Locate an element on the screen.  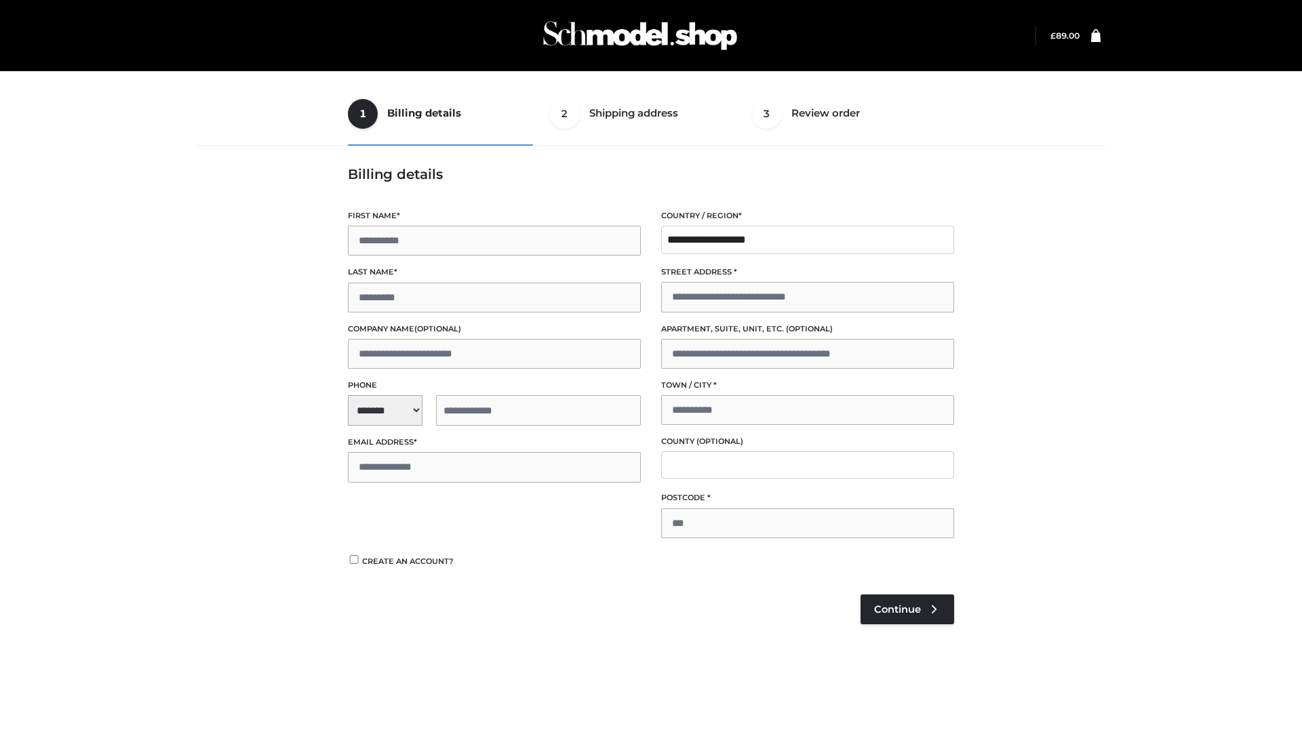
img: Schmodel Admin 964 is located at coordinates (640, 35).